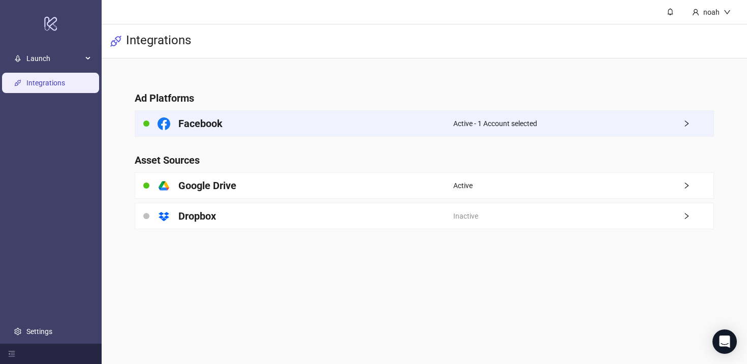 The height and width of the screenshot is (364, 747). Describe the element at coordinates (424, 216) in the screenshot. I see `a: DropboxInactiveright` at that location.